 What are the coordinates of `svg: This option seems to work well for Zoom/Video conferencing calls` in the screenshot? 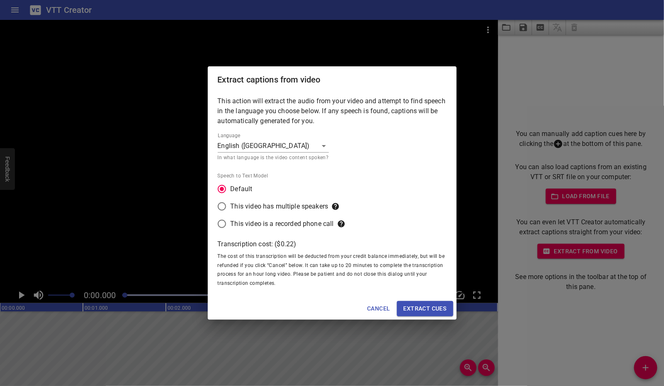 It's located at (335, 206).